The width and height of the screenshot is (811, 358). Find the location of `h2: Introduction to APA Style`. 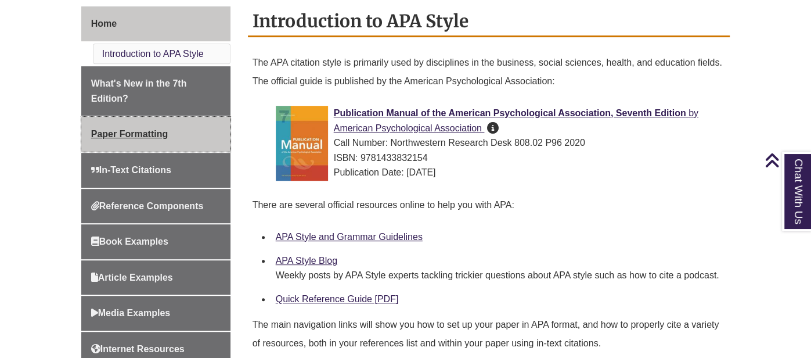

h2: Introduction to APA Style is located at coordinates (489, 21).